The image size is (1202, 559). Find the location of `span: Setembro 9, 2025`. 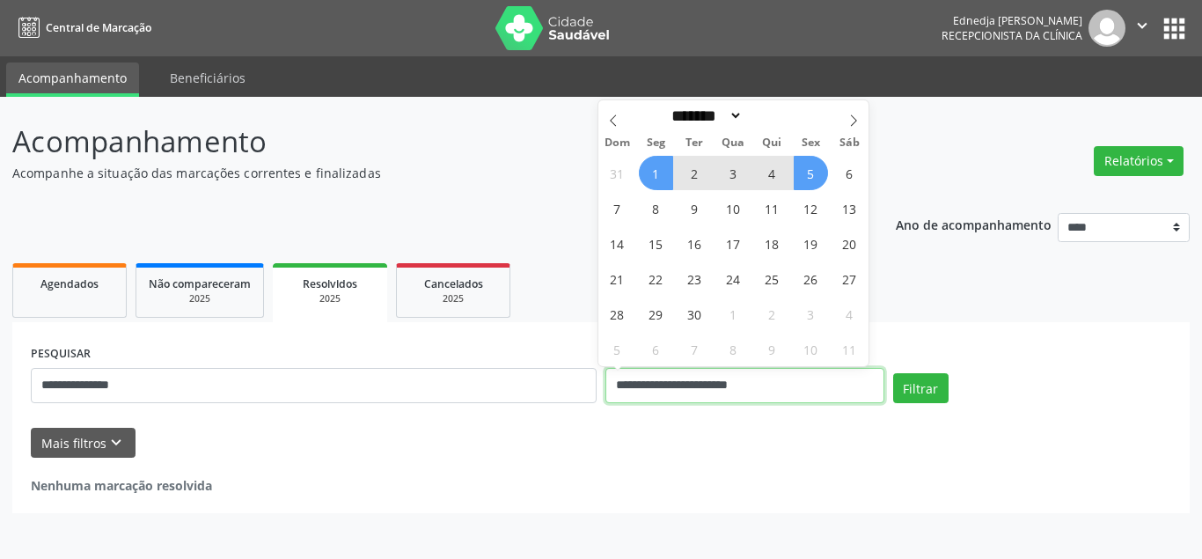

span: Setembro 9, 2025 is located at coordinates (694, 208).